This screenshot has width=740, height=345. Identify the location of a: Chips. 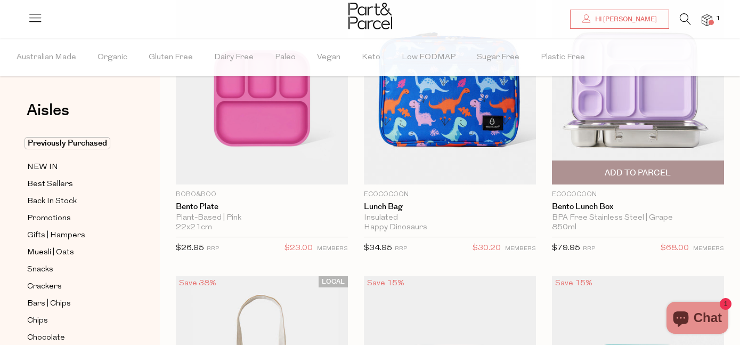
(76, 320).